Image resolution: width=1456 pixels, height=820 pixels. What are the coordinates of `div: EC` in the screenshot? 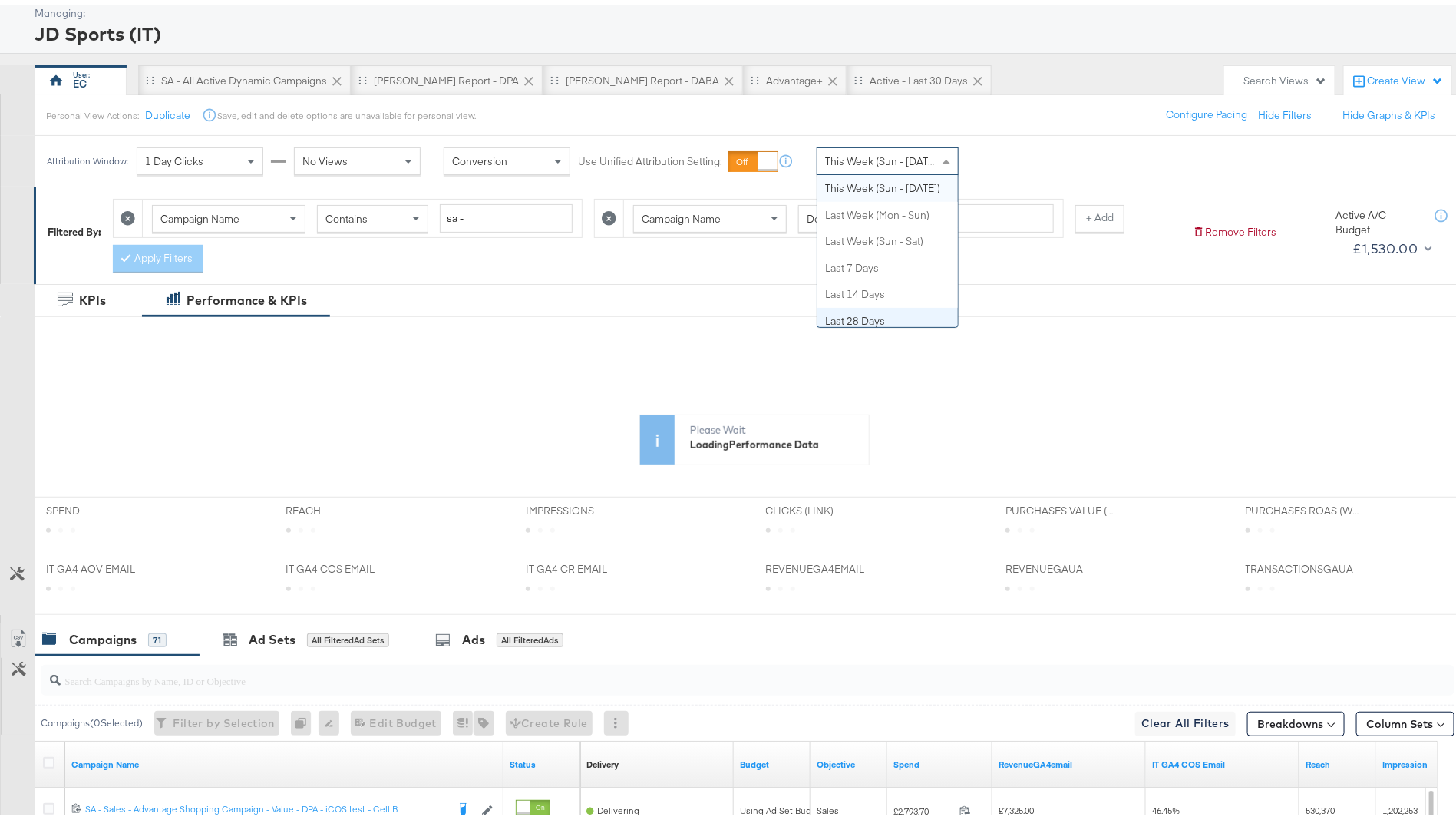 It's located at (81, 79).